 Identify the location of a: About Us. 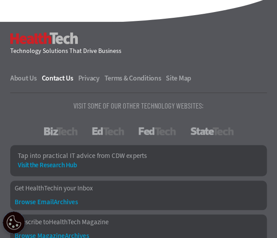
(25, 78).